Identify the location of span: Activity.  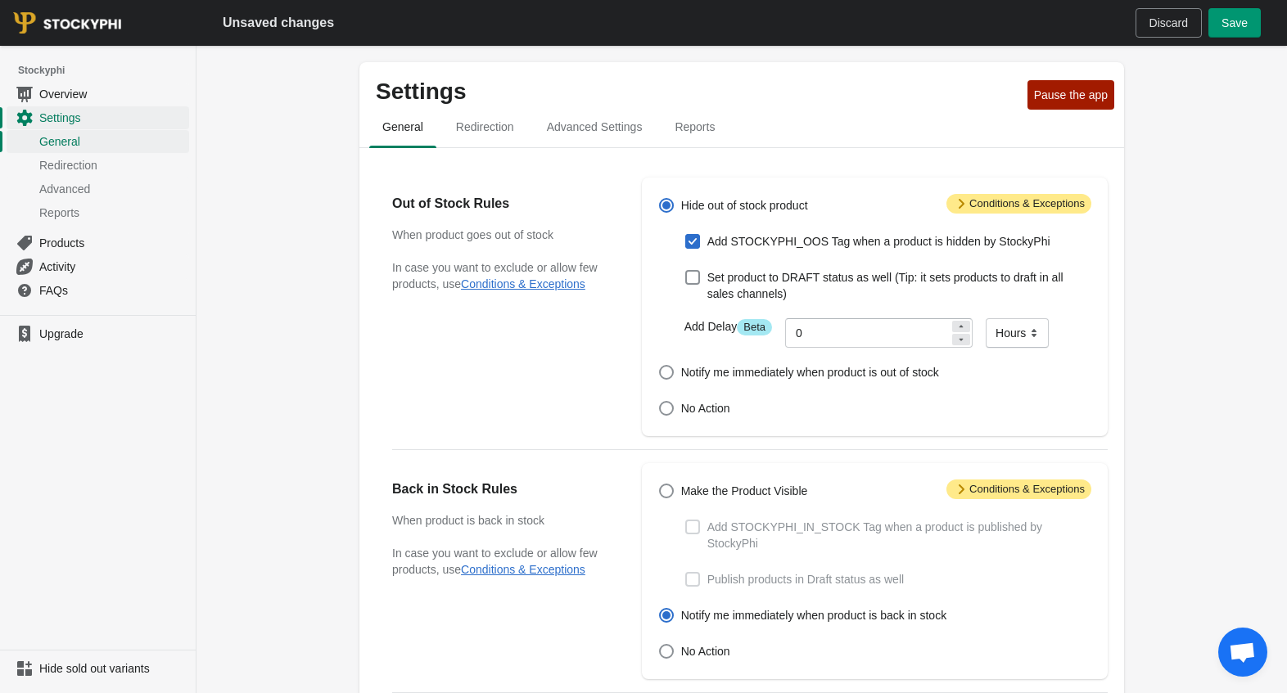
(112, 267).